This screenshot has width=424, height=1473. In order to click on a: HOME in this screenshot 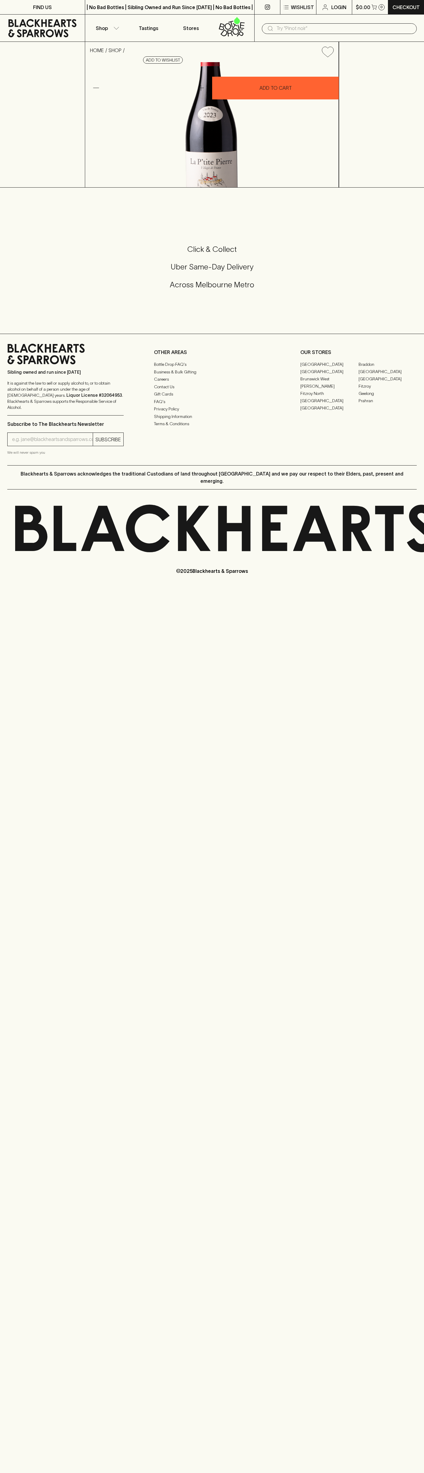, I will do `click(97, 50)`.